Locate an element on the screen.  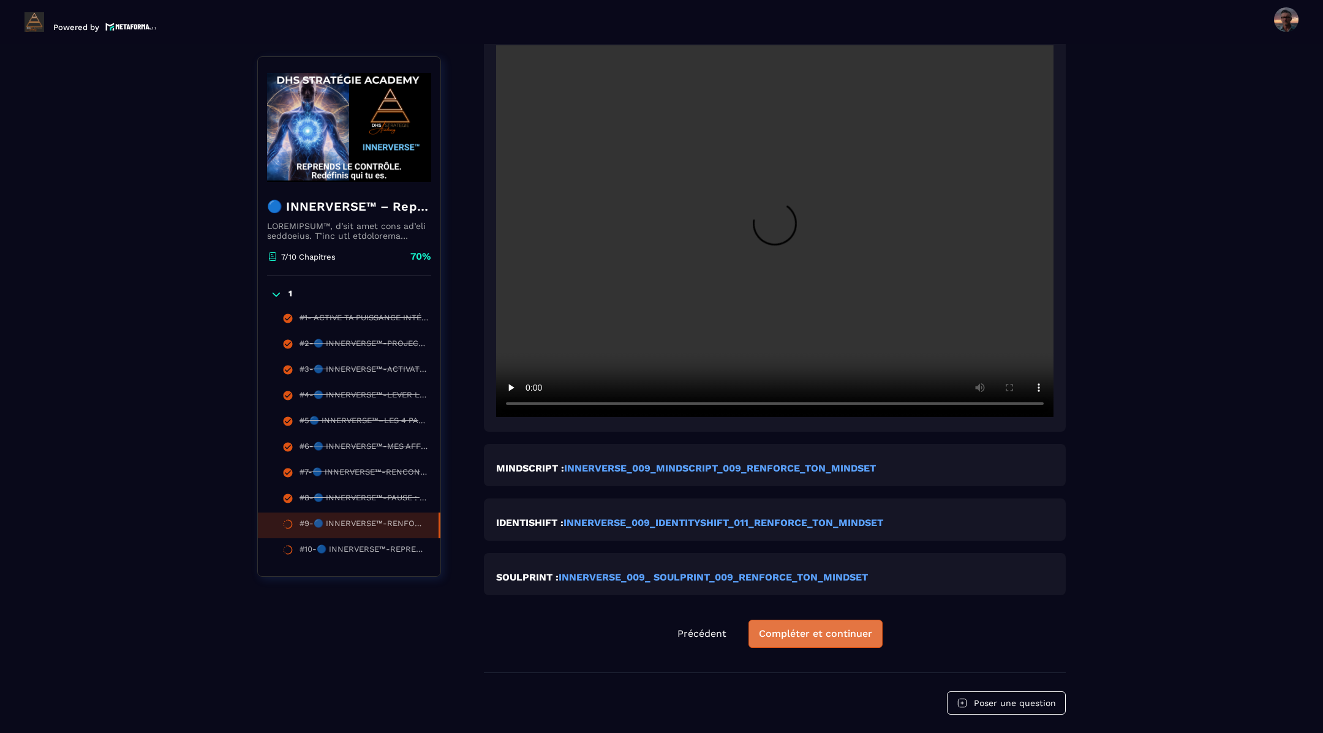
p: Powered by is located at coordinates (76, 27).